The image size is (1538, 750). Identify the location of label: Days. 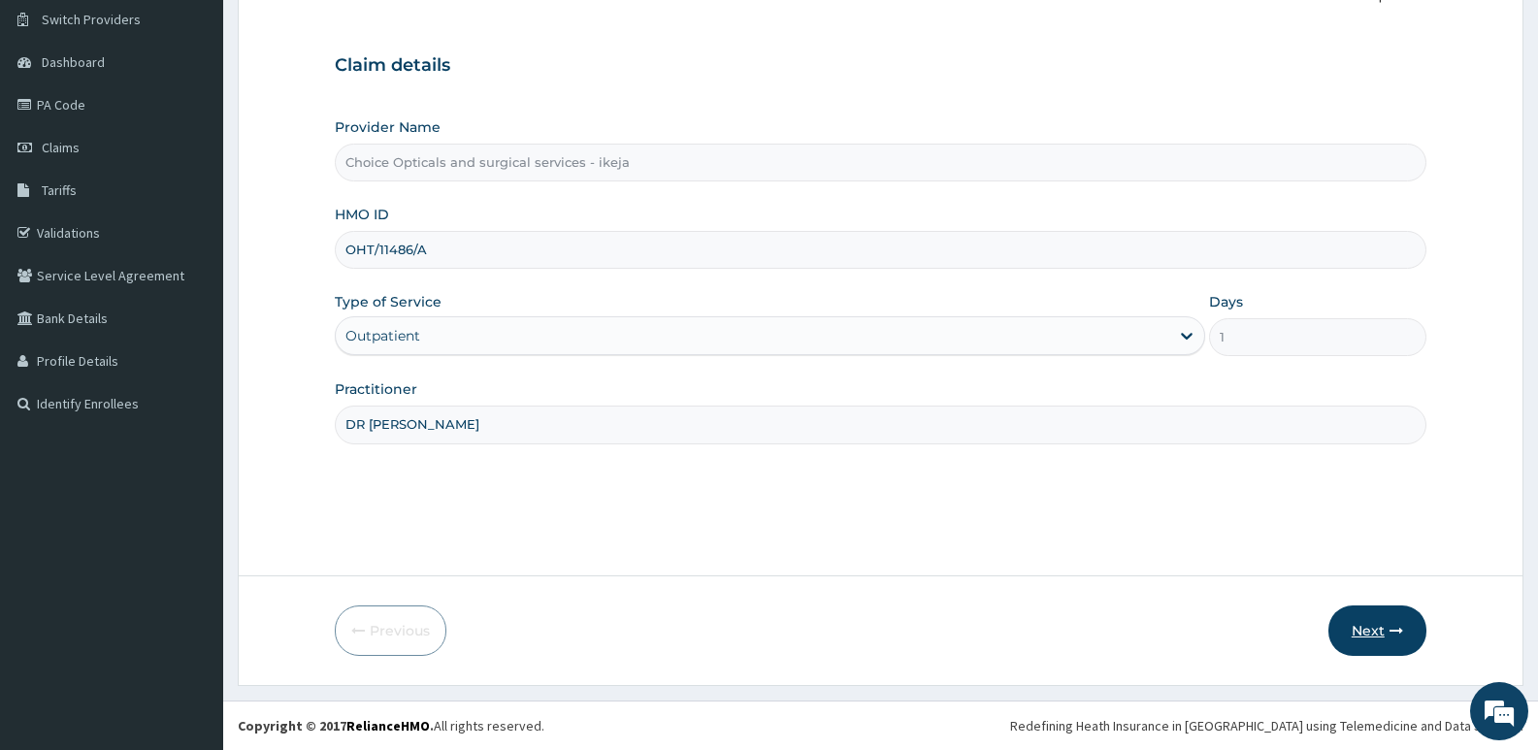
(1226, 302).